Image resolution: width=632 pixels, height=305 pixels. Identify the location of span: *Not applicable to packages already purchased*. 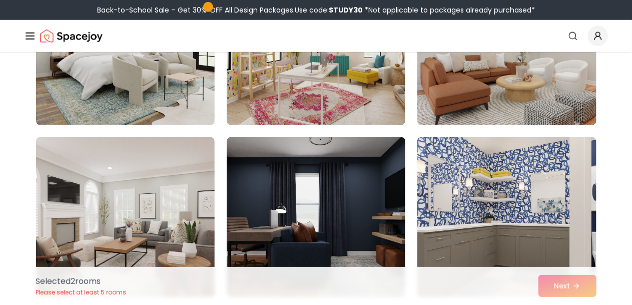
(449, 10).